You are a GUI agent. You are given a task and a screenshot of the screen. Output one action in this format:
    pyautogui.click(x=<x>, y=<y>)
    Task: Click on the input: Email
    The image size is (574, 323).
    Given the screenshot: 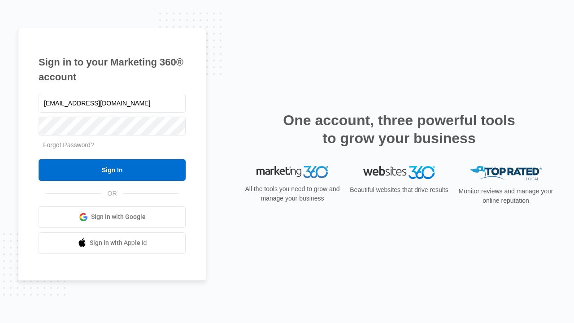 What is the action you would take?
    pyautogui.click(x=112, y=103)
    